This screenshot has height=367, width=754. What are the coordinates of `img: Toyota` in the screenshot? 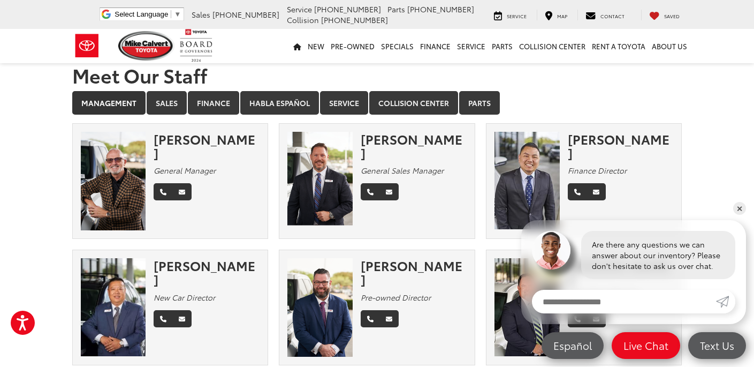 It's located at (87, 46).